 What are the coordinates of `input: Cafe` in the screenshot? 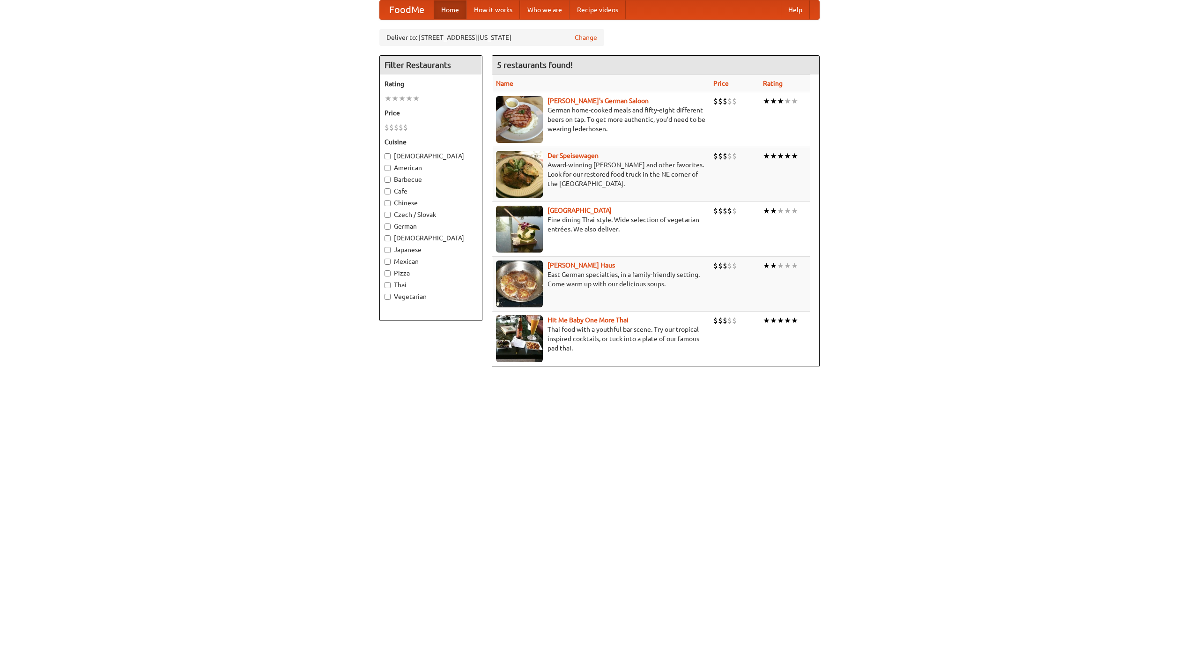 It's located at (387, 191).